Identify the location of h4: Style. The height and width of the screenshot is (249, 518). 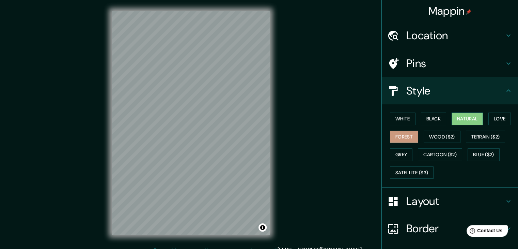
(455, 91).